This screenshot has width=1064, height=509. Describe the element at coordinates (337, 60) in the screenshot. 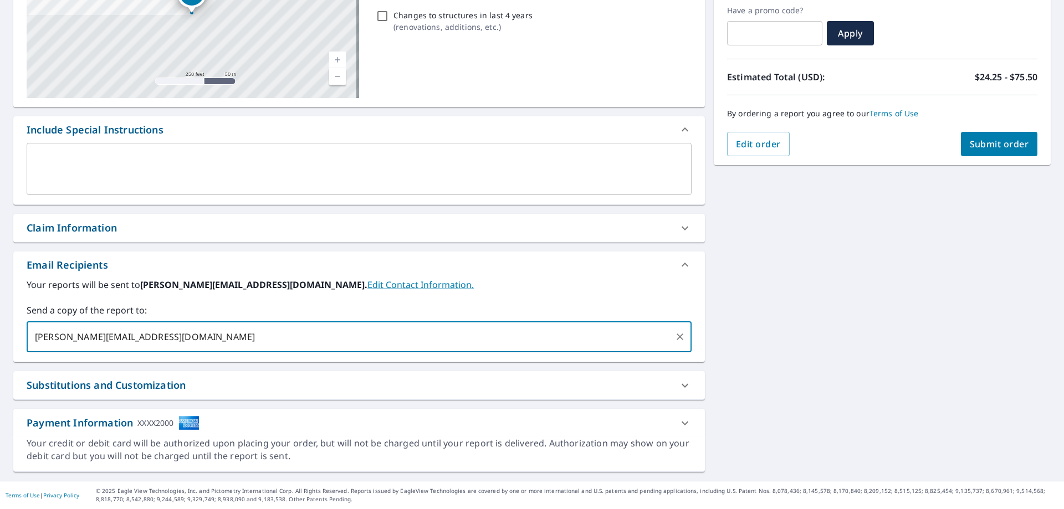

I see `a: Current Level 17, Zoom In` at that location.